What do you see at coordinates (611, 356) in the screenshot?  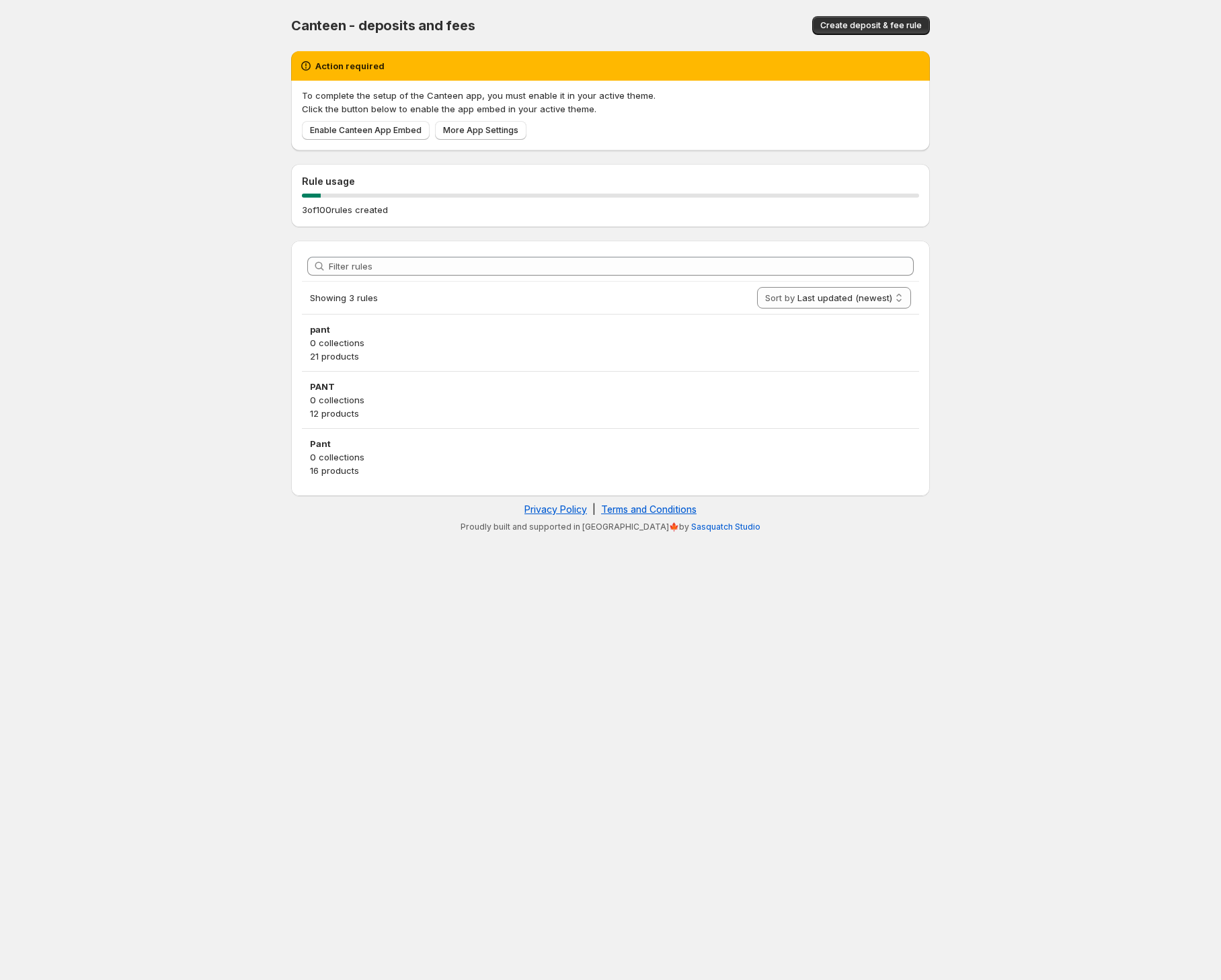 I see `p: 21 products` at bounding box center [611, 356].